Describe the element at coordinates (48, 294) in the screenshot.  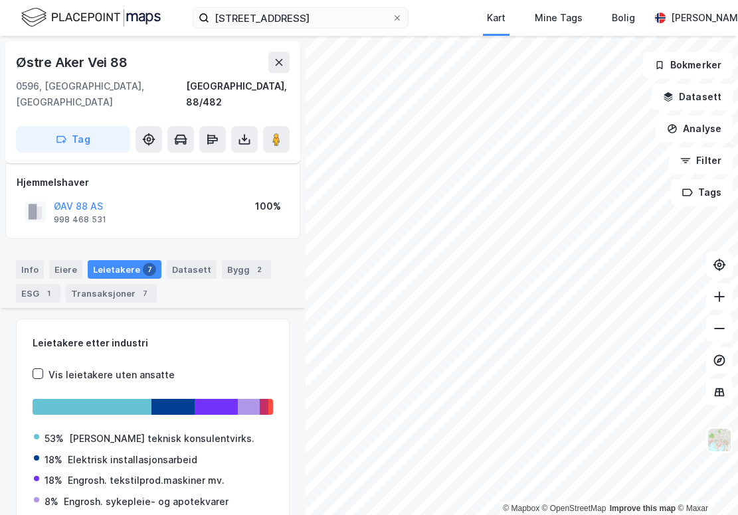
I see `div: 1` at that location.